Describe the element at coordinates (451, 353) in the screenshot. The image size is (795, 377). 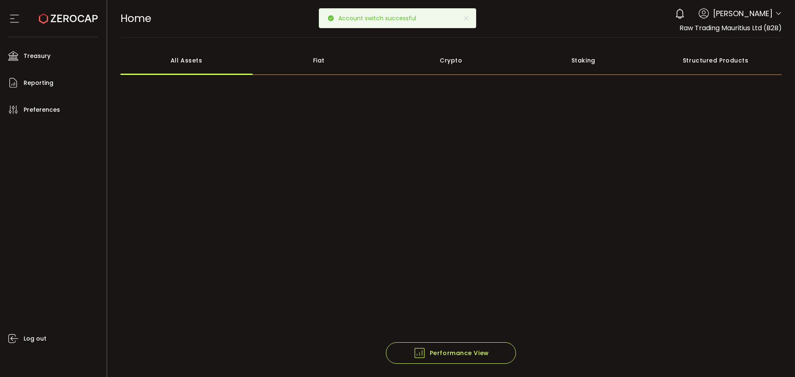
I see `span: Performance View` at that location.